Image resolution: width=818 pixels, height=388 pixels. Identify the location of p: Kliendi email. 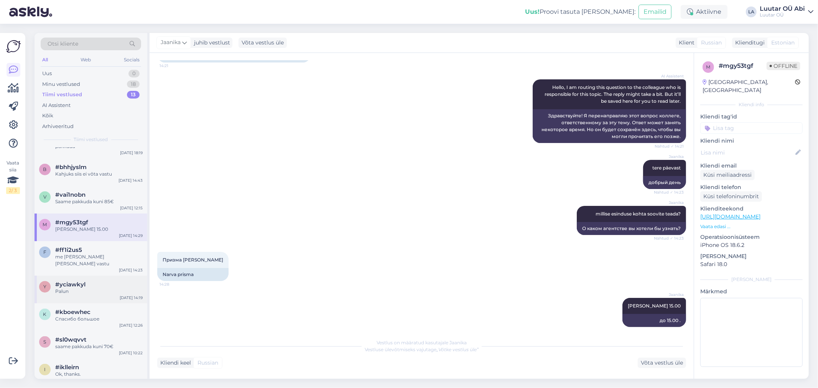
(751, 166).